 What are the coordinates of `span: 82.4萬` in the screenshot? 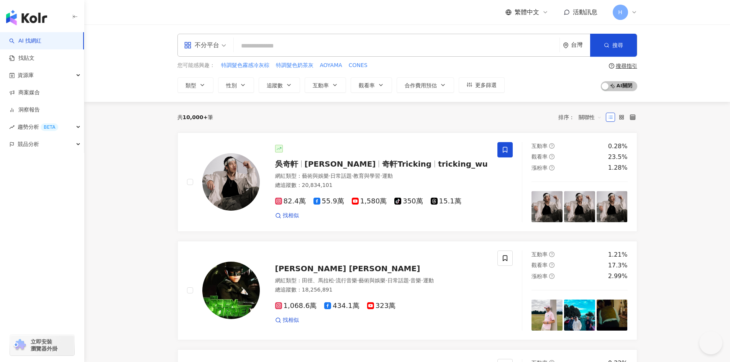 It's located at (290, 201).